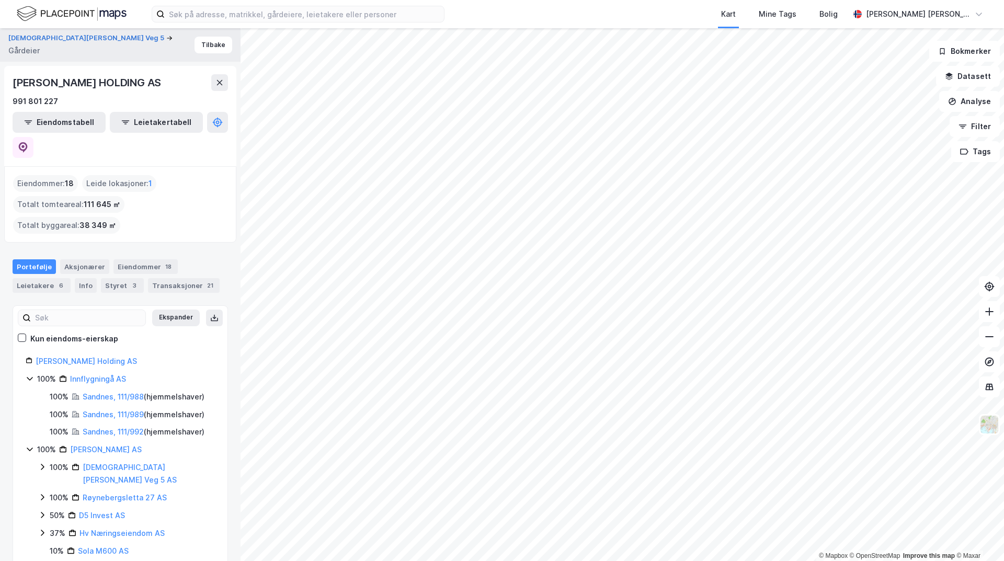  Describe the element at coordinates (102, 515) in the screenshot. I see `a: D5 Invest AS` at that location.